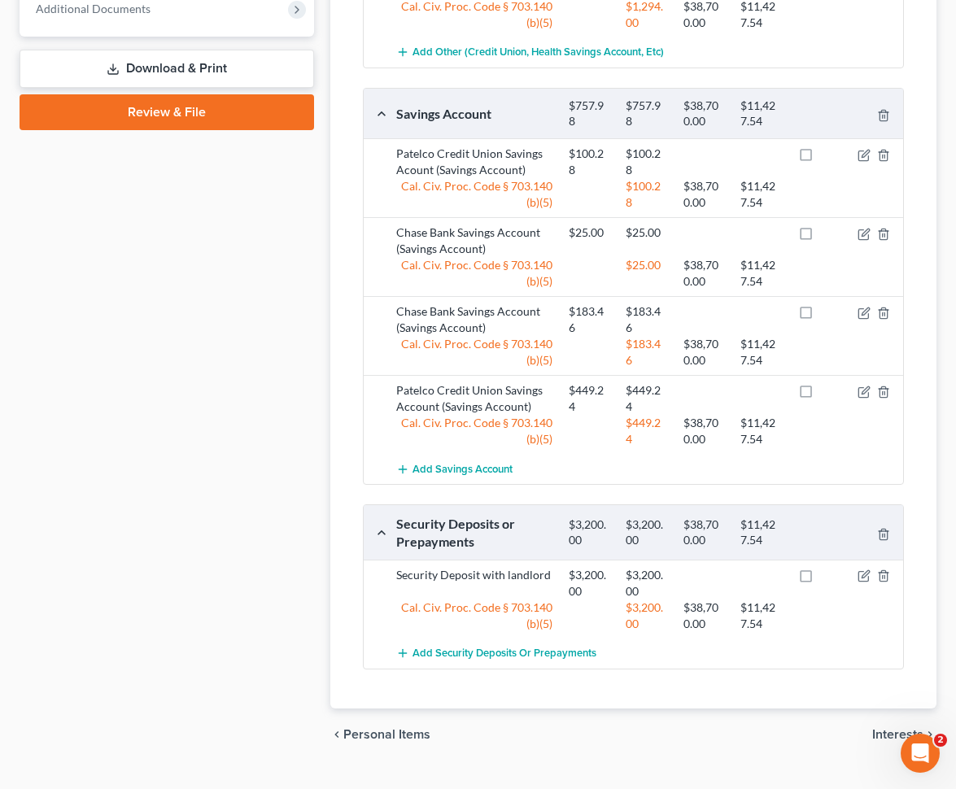 Image resolution: width=956 pixels, height=789 pixels. Describe the element at coordinates (538, 53) in the screenshot. I see `span: Add Other (Credit Union, Health Savings Account, etc)` at that location.